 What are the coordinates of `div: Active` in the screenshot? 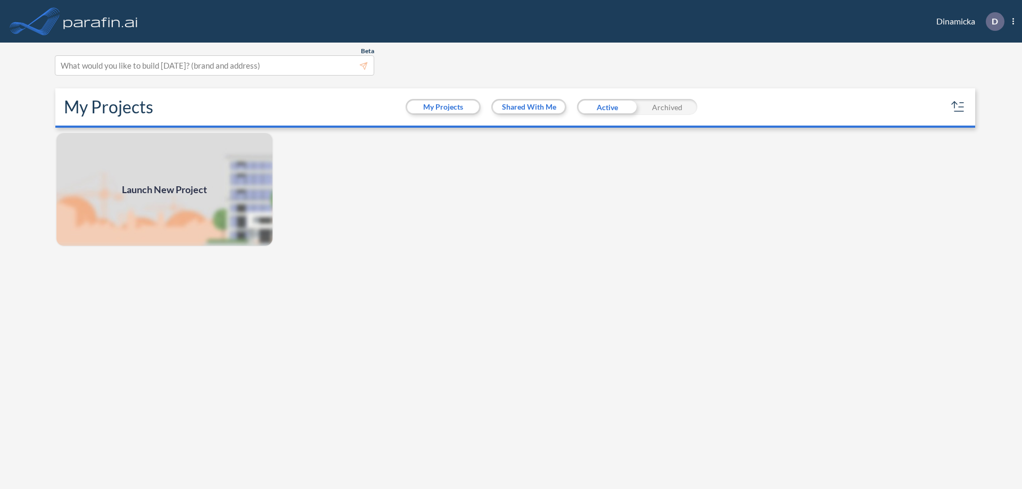 It's located at (607, 107).